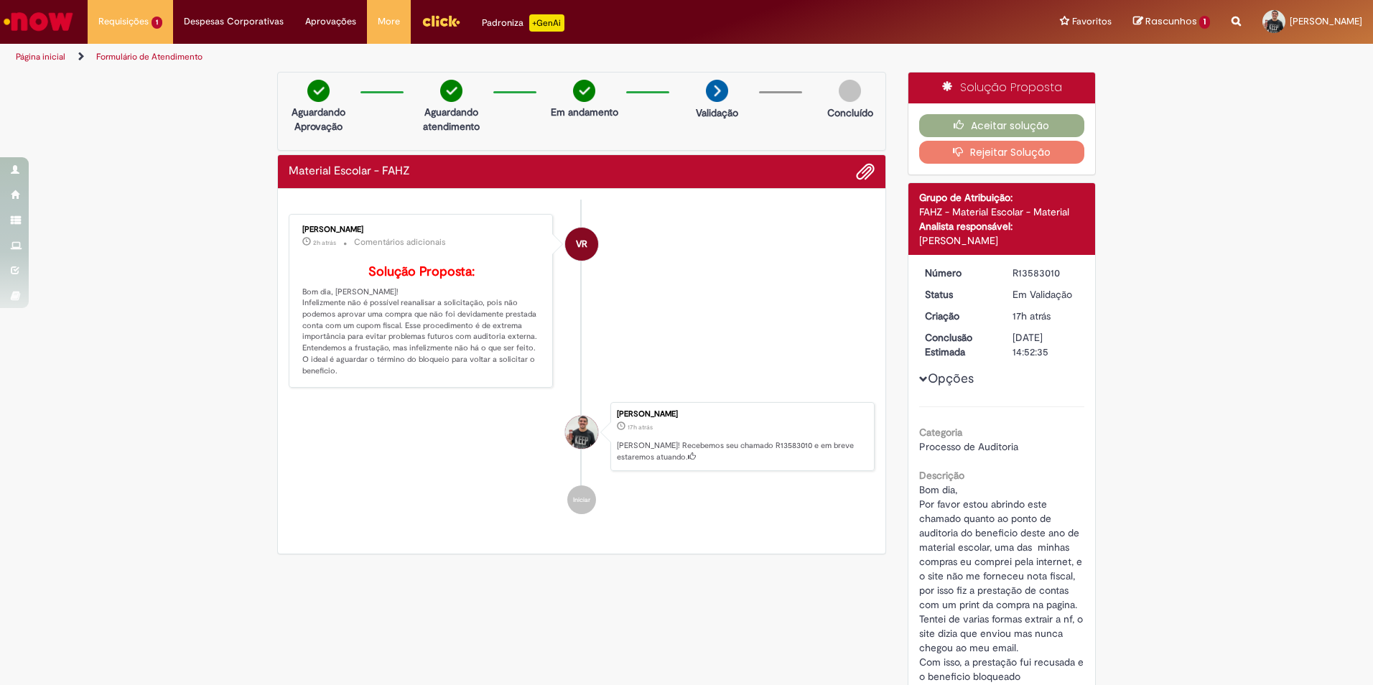 This screenshot has height=685, width=1373. What do you see at coordinates (941, 432) in the screenshot?
I see `b: Categoria` at bounding box center [941, 432].